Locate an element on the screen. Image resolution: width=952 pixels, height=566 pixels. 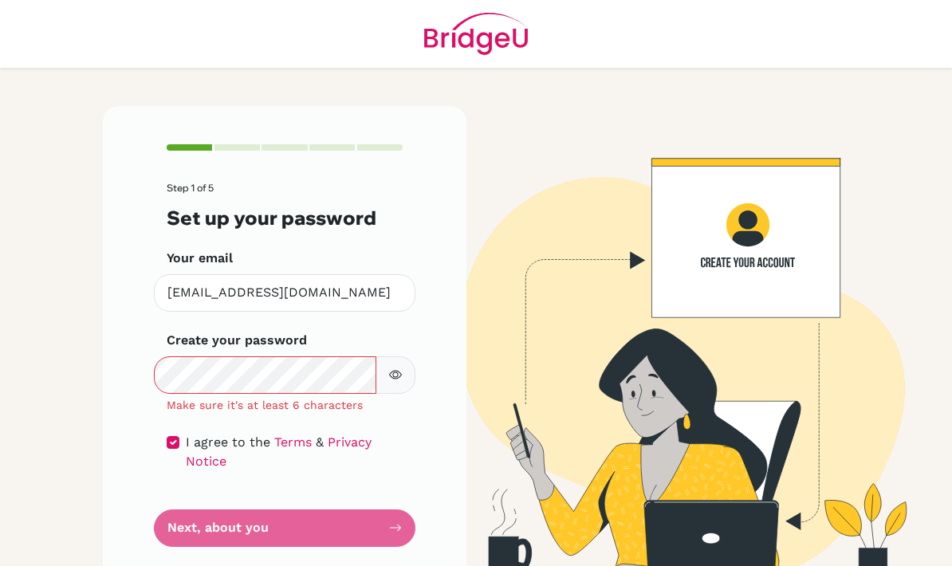
span: Step 1 of 5 is located at coordinates (190, 187).